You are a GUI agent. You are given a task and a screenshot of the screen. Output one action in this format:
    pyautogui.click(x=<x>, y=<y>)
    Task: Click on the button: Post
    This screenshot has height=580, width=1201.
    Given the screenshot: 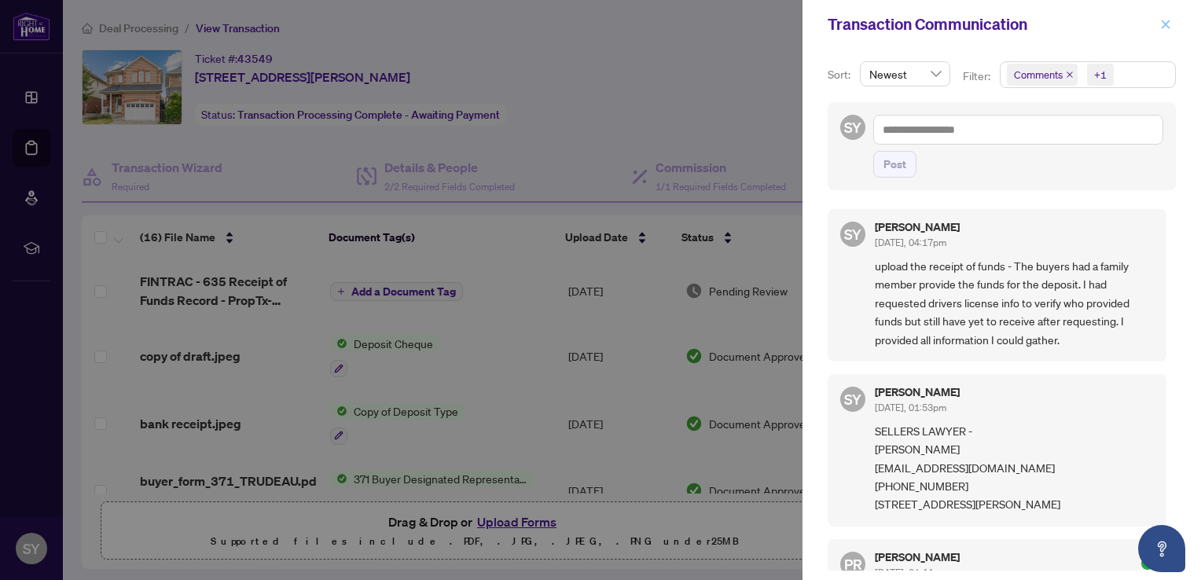 What is the action you would take?
    pyautogui.click(x=894, y=164)
    